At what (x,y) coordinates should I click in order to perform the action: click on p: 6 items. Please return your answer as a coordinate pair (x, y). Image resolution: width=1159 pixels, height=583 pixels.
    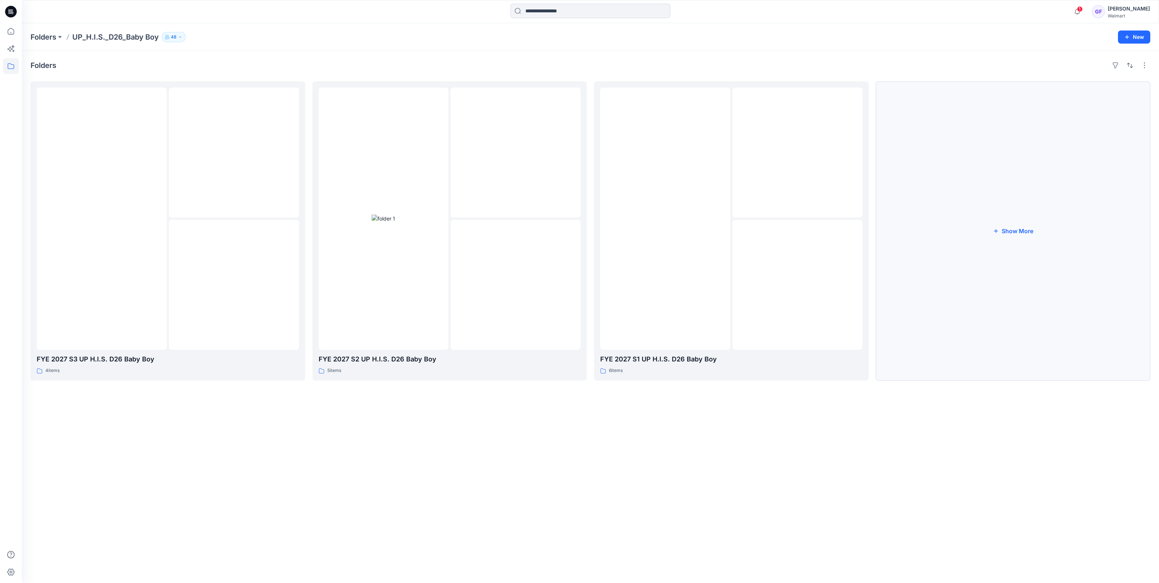
    Looking at the image, I should click on (616, 370).